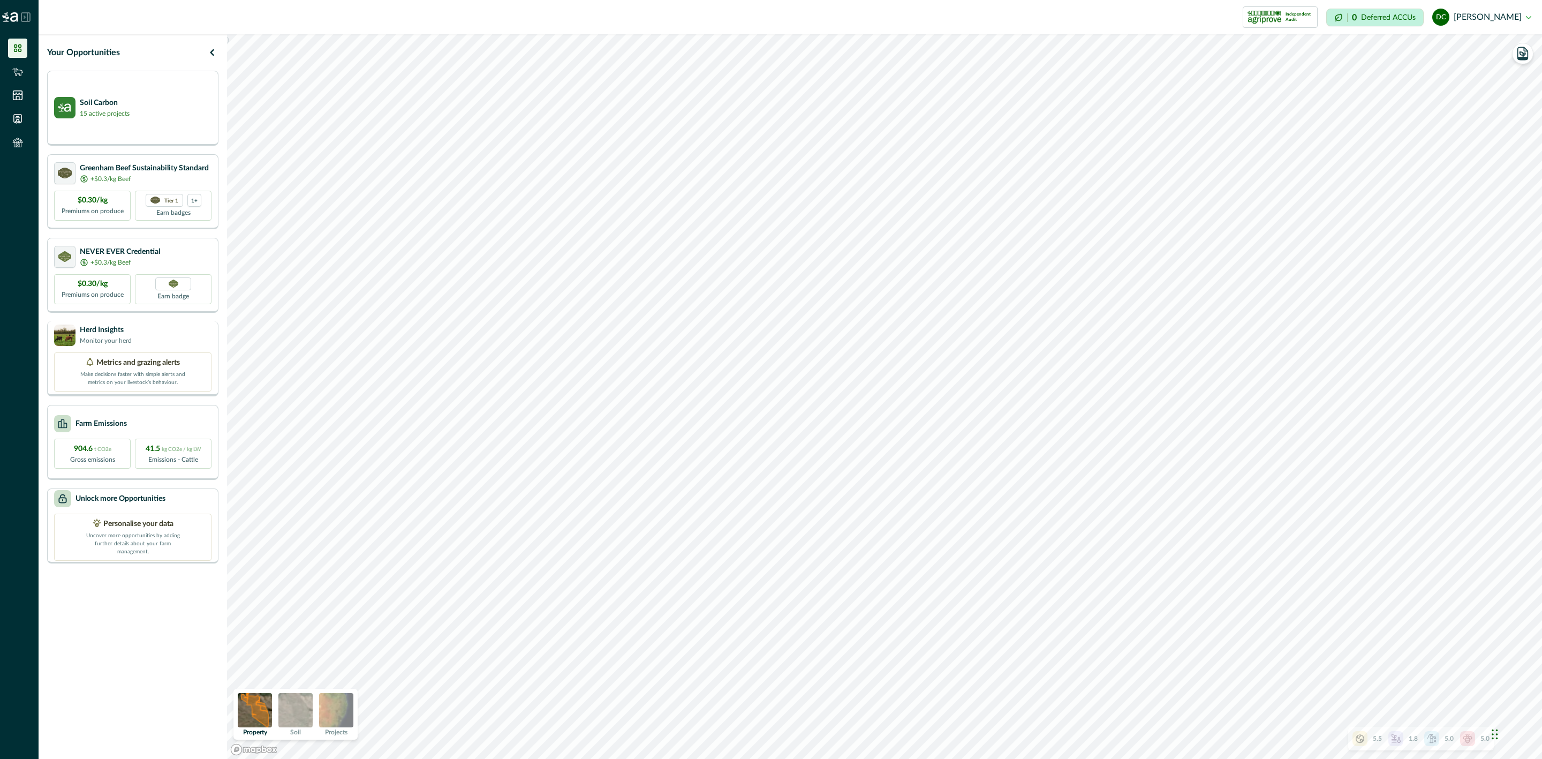 This screenshot has width=1542, height=759. What do you see at coordinates (10, 17) in the screenshot?
I see `img: Logo` at bounding box center [10, 17].